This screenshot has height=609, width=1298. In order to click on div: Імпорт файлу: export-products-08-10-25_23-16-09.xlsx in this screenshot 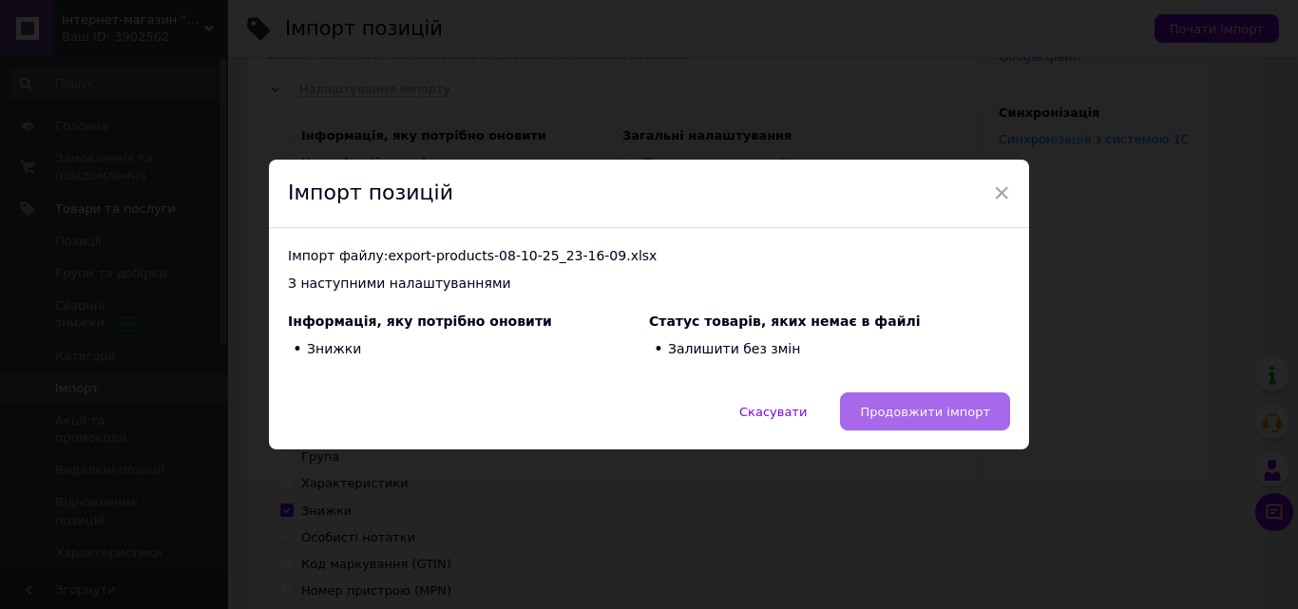, I will do `click(649, 257)`.